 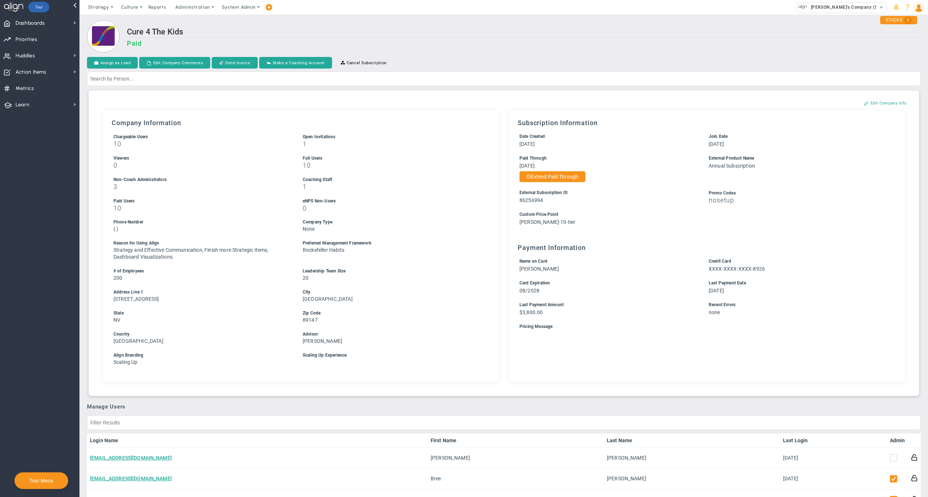 What do you see at coordinates (319, 137) in the screenshot?
I see `span: Open Invitations` at bounding box center [319, 137].